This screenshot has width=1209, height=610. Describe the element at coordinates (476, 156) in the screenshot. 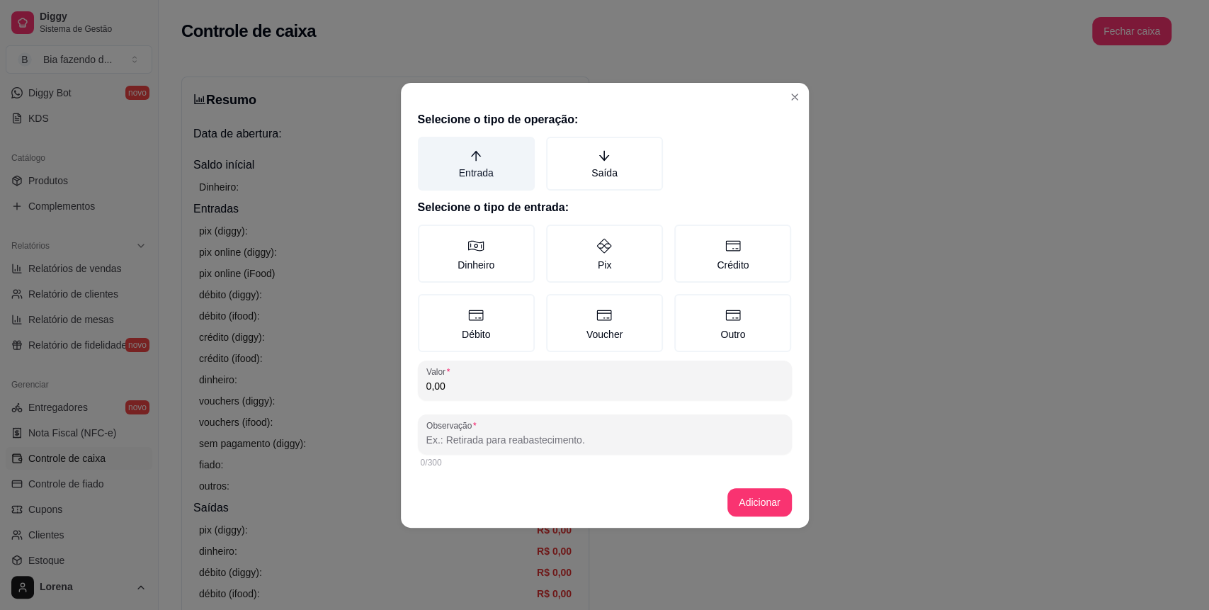

I see `span: arrow-up` at that location.